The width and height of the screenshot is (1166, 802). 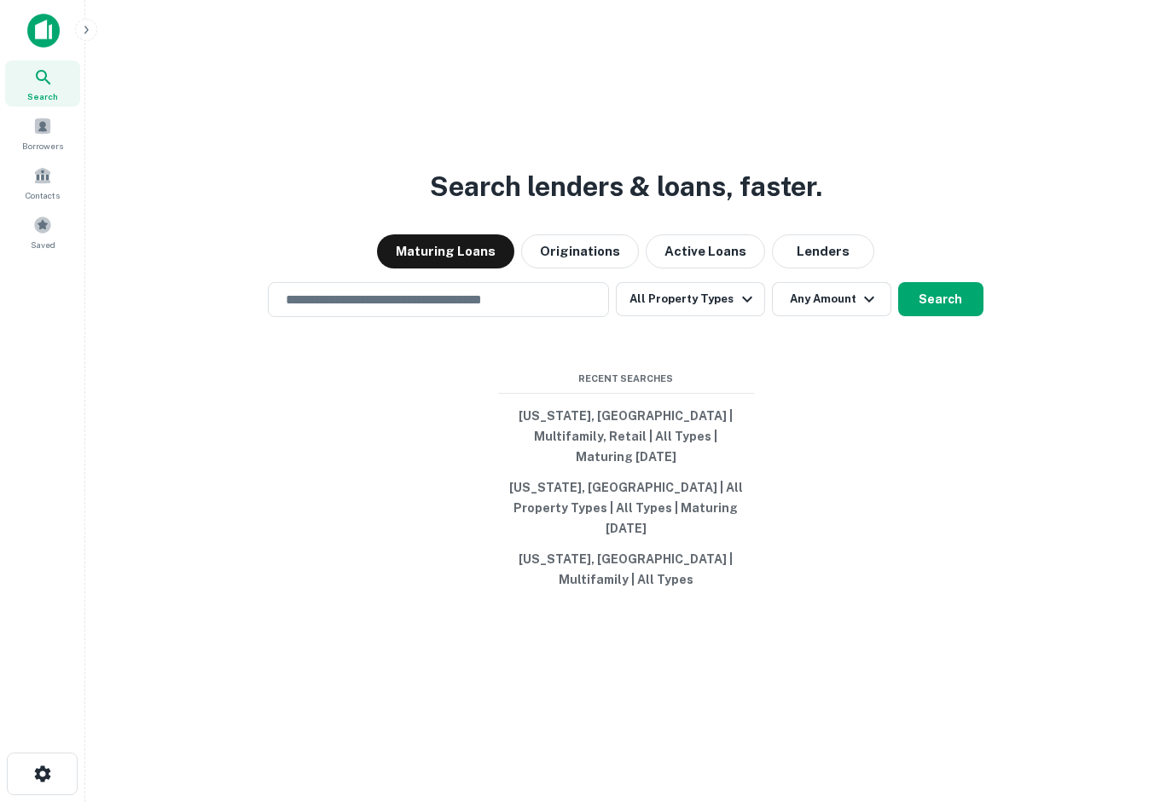 What do you see at coordinates (43, 195) in the screenshot?
I see `span: Contacts` at bounding box center [43, 195].